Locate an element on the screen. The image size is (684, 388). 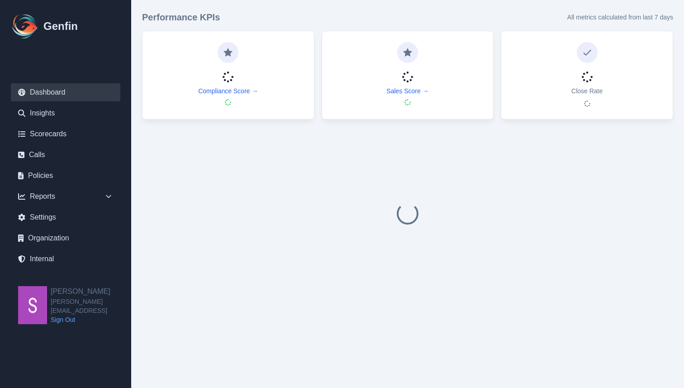
a: Sign Out is located at coordinates (91, 319).